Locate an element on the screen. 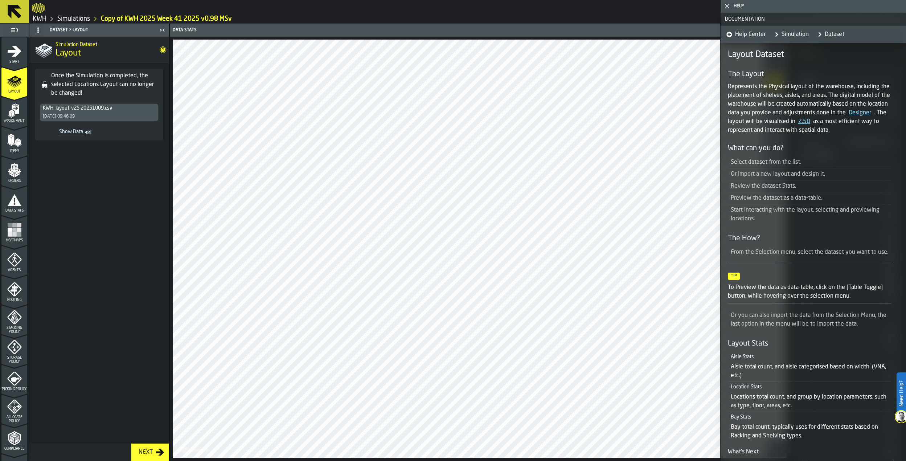  li: menu Agents is located at coordinates (14, 260).